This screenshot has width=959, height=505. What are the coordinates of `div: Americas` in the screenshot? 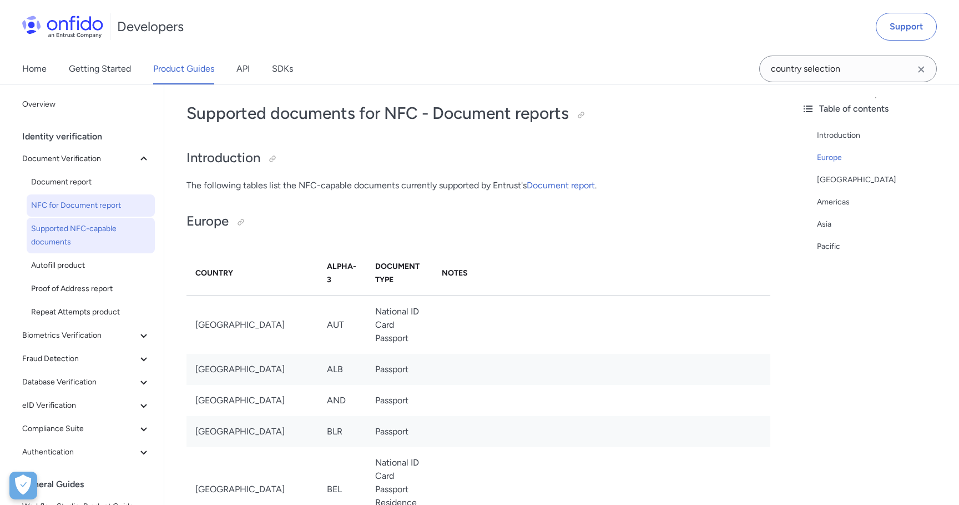 It's located at (884, 202).